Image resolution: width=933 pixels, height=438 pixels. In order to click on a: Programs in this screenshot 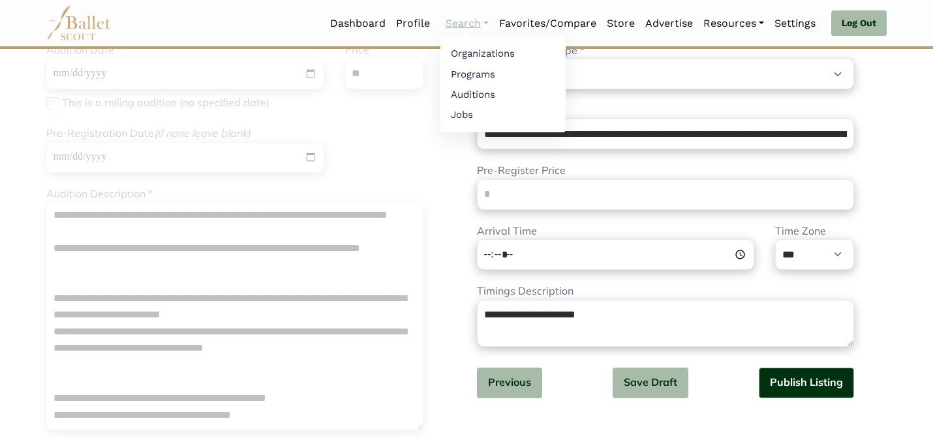, I will do `click(503, 74)`.